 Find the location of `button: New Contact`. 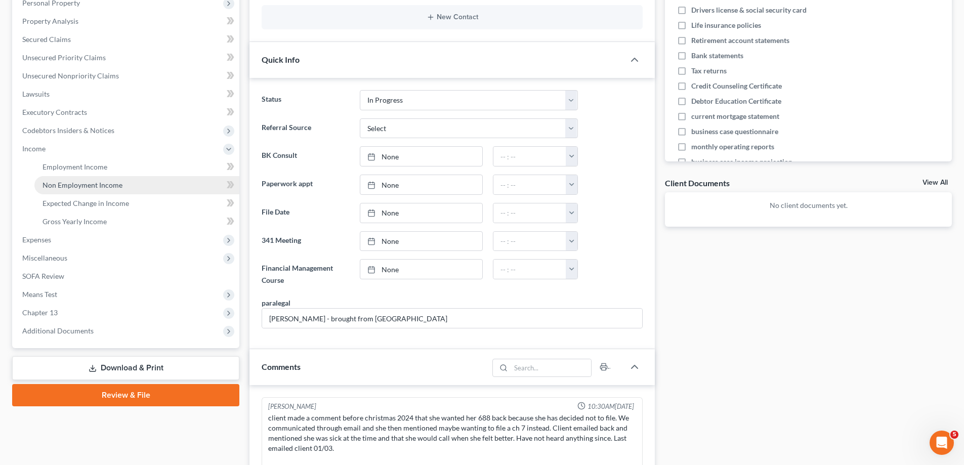

button: New Contact is located at coordinates (452, 17).